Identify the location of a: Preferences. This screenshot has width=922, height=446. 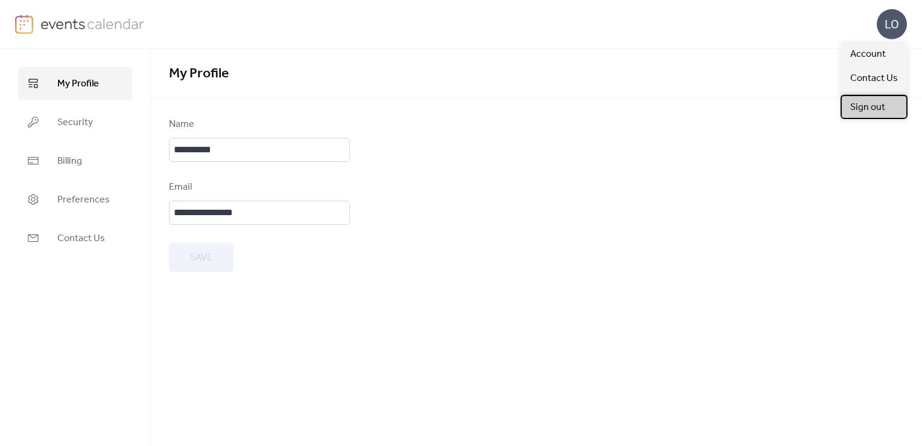
(75, 199).